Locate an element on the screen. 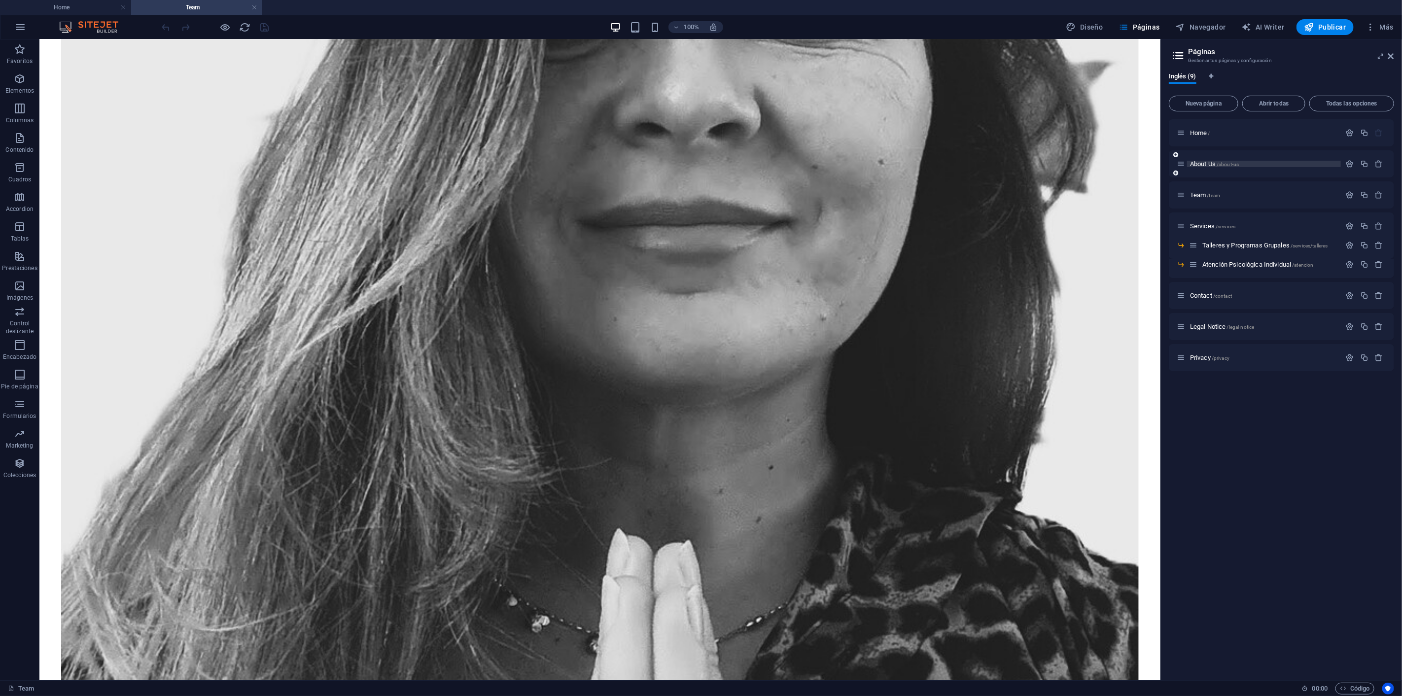 The image size is (1402, 696). span: Services is located at coordinates (1213, 226).